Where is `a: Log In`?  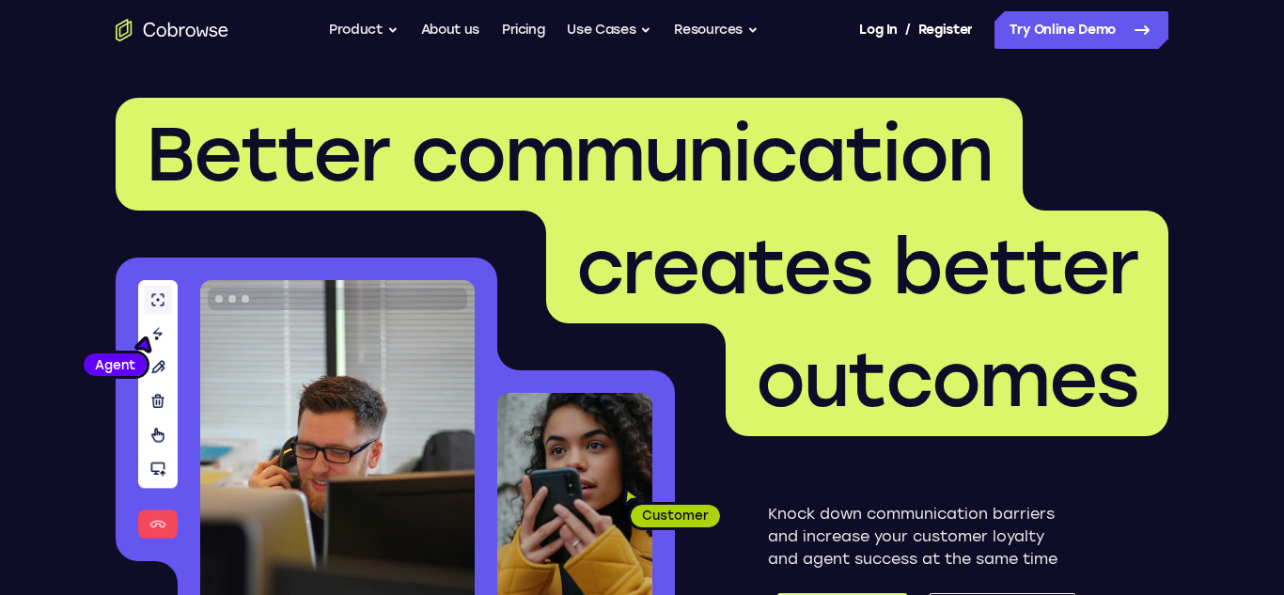
a: Log In is located at coordinates (878, 30).